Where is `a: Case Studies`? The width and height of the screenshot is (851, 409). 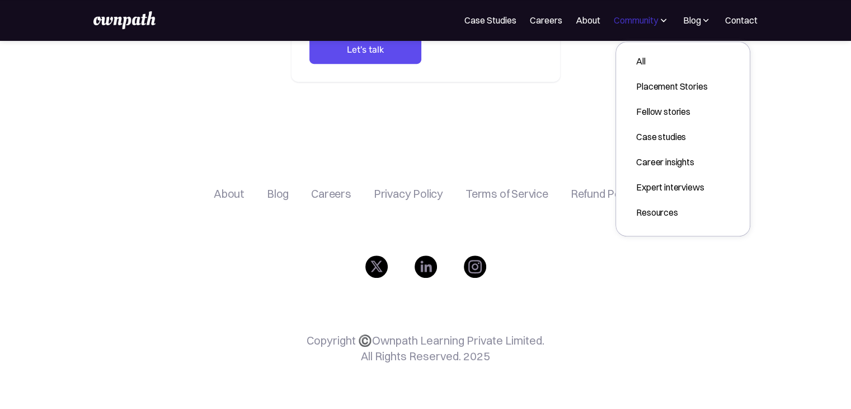
a: Case Studies is located at coordinates (490, 20).